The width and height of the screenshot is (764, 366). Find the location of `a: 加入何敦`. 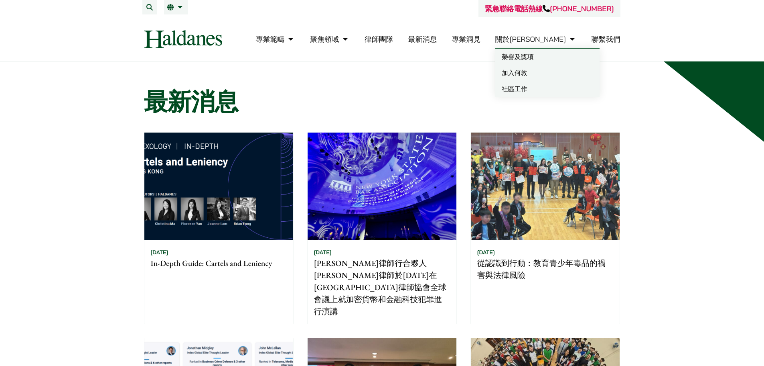

a: 加入何敦 is located at coordinates (548, 73).